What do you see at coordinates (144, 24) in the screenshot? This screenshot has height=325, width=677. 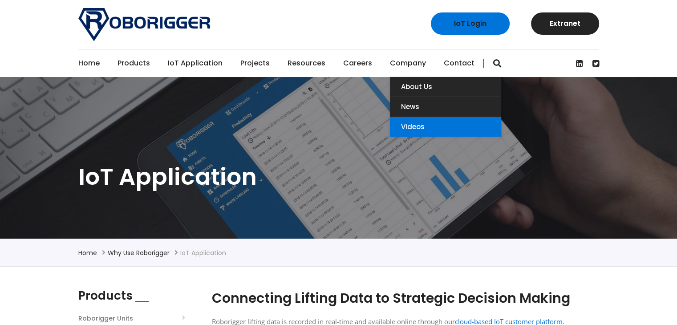 I see `img: Roborigger` at bounding box center [144, 24].